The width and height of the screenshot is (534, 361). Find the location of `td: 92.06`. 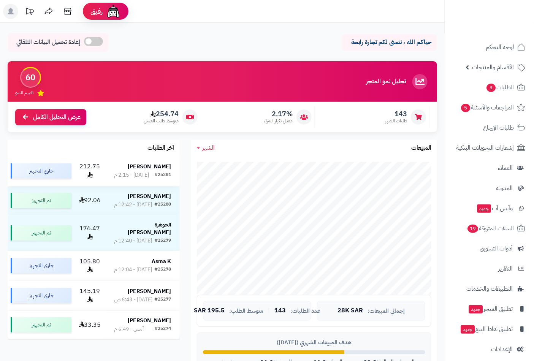

td: 92.06 is located at coordinates (90, 201).